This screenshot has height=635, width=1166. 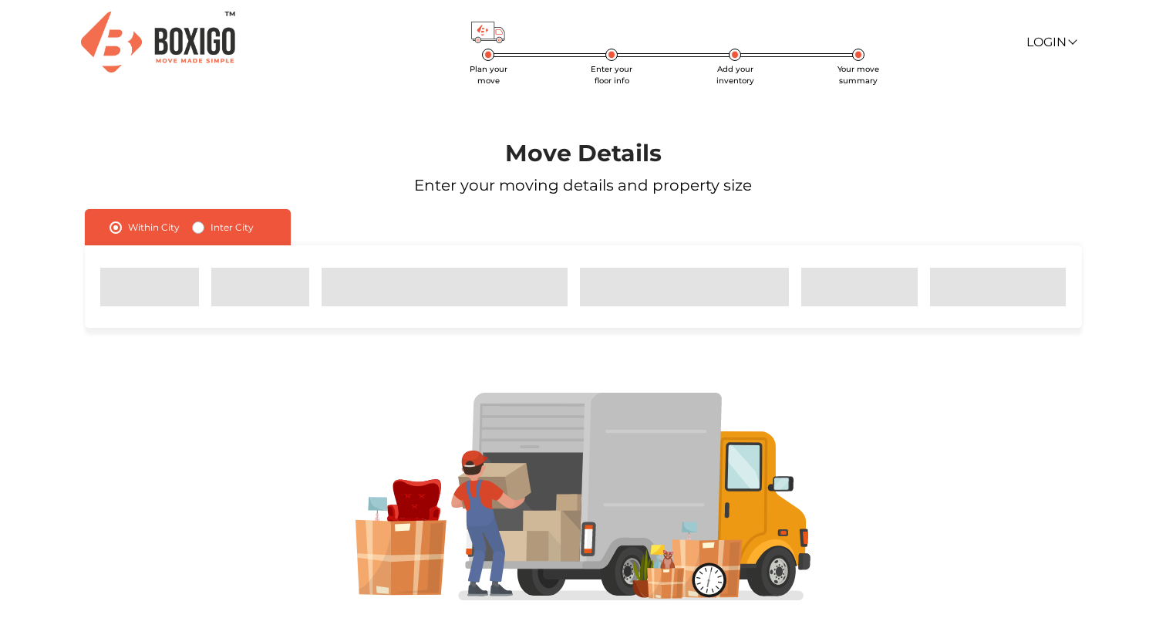 What do you see at coordinates (232, 227) in the screenshot?
I see `label: Inter City` at bounding box center [232, 227].